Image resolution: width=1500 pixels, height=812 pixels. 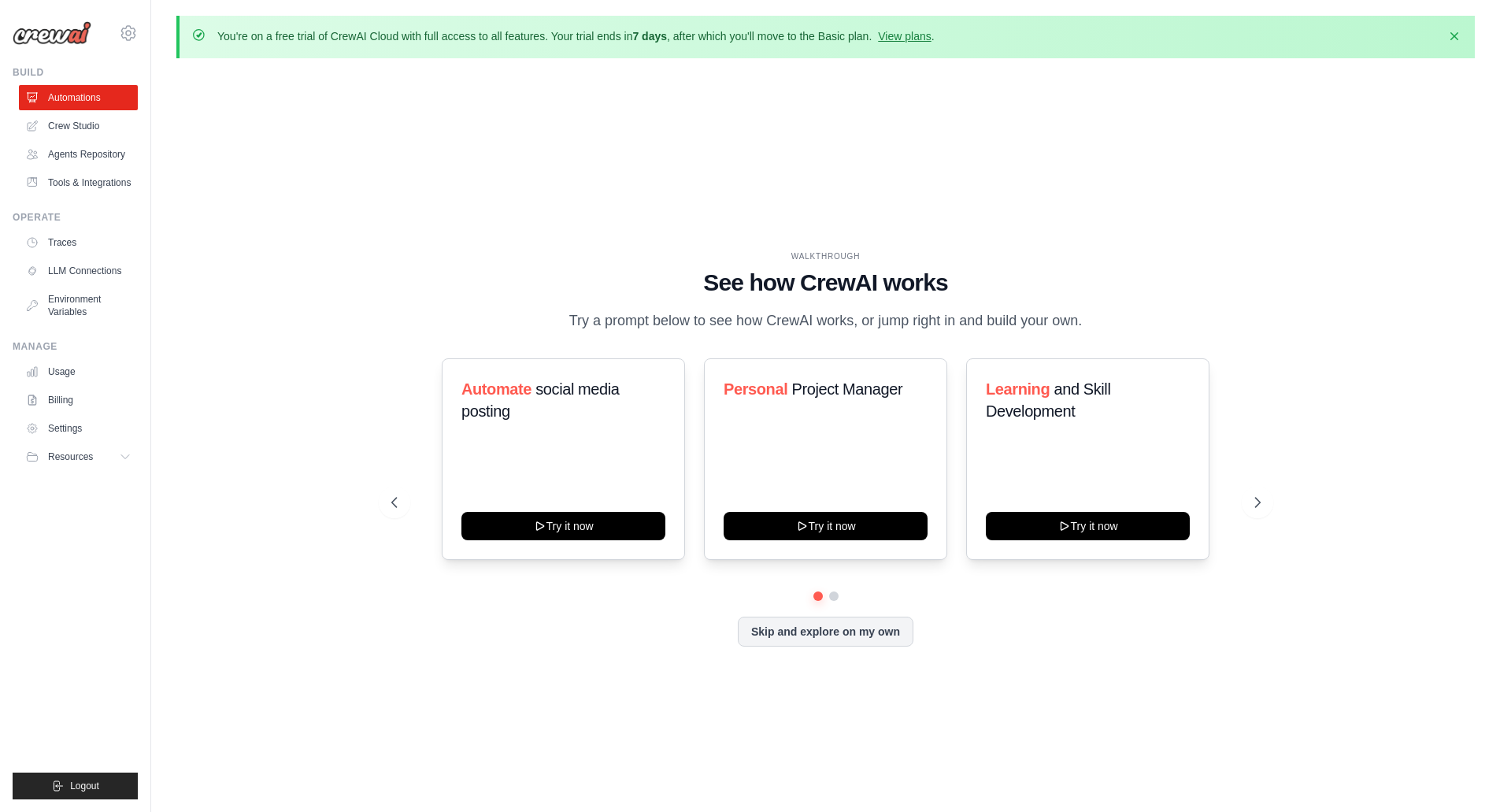 I want to click on div: Operate, so click(x=75, y=218).